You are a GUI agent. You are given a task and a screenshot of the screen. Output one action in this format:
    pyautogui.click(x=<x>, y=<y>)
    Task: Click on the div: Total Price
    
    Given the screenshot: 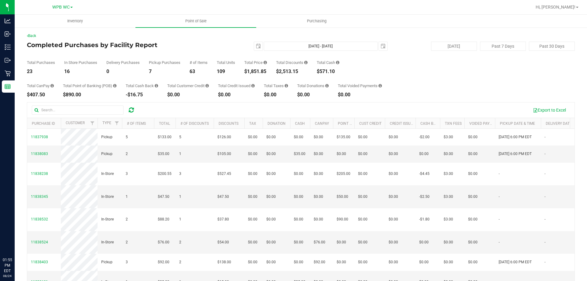 What is the action you would take?
    pyautogui.click(x=256, y=62)
    